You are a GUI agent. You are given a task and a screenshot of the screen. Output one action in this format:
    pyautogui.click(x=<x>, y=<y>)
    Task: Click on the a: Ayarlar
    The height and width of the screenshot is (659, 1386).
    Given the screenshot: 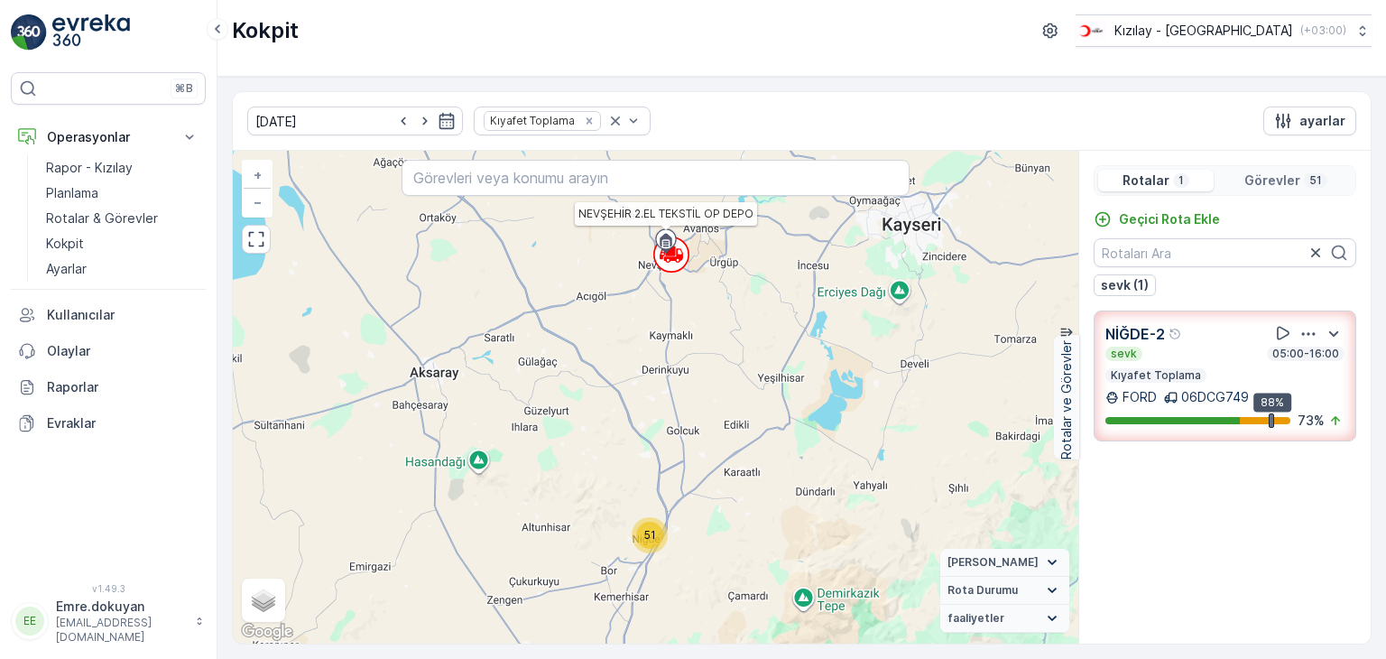 What is the action you would take?
    pyautogui.click(x=122, y=269)
    